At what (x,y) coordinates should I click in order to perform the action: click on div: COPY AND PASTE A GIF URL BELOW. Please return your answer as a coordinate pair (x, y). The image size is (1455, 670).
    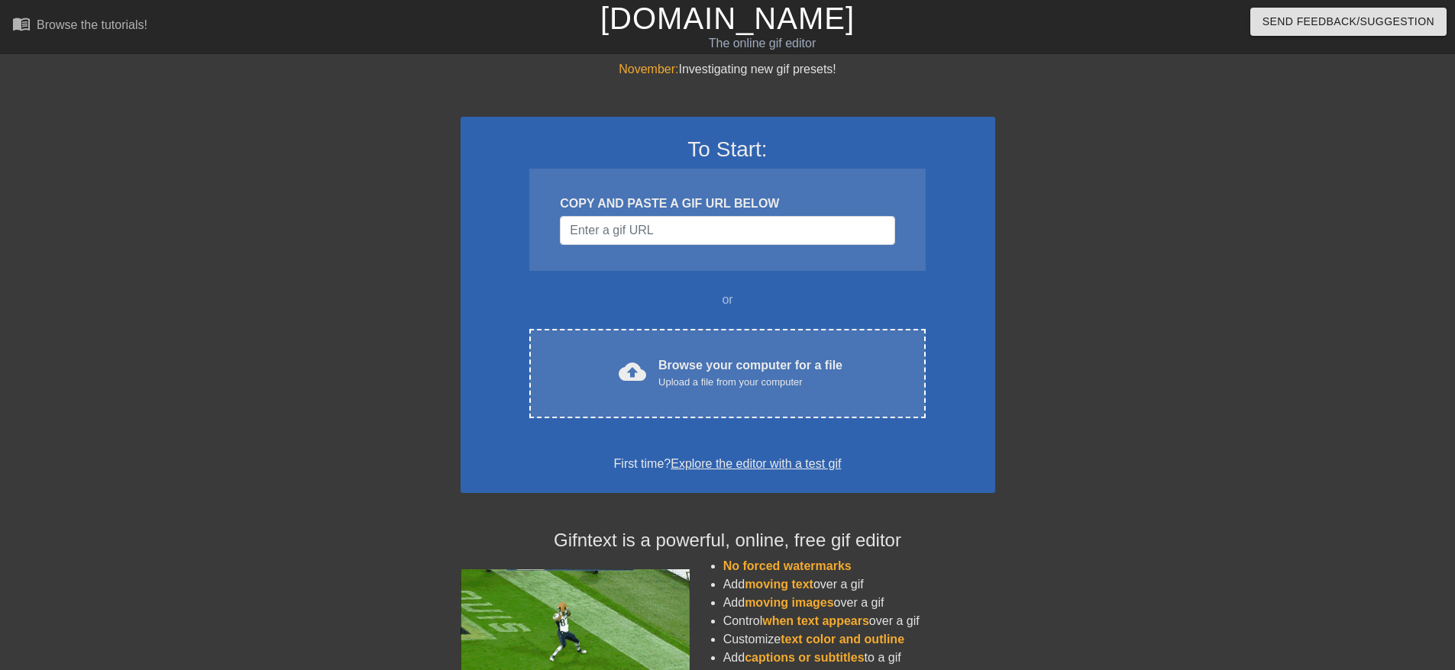
    Looking at the image, I should click on (727, 204).